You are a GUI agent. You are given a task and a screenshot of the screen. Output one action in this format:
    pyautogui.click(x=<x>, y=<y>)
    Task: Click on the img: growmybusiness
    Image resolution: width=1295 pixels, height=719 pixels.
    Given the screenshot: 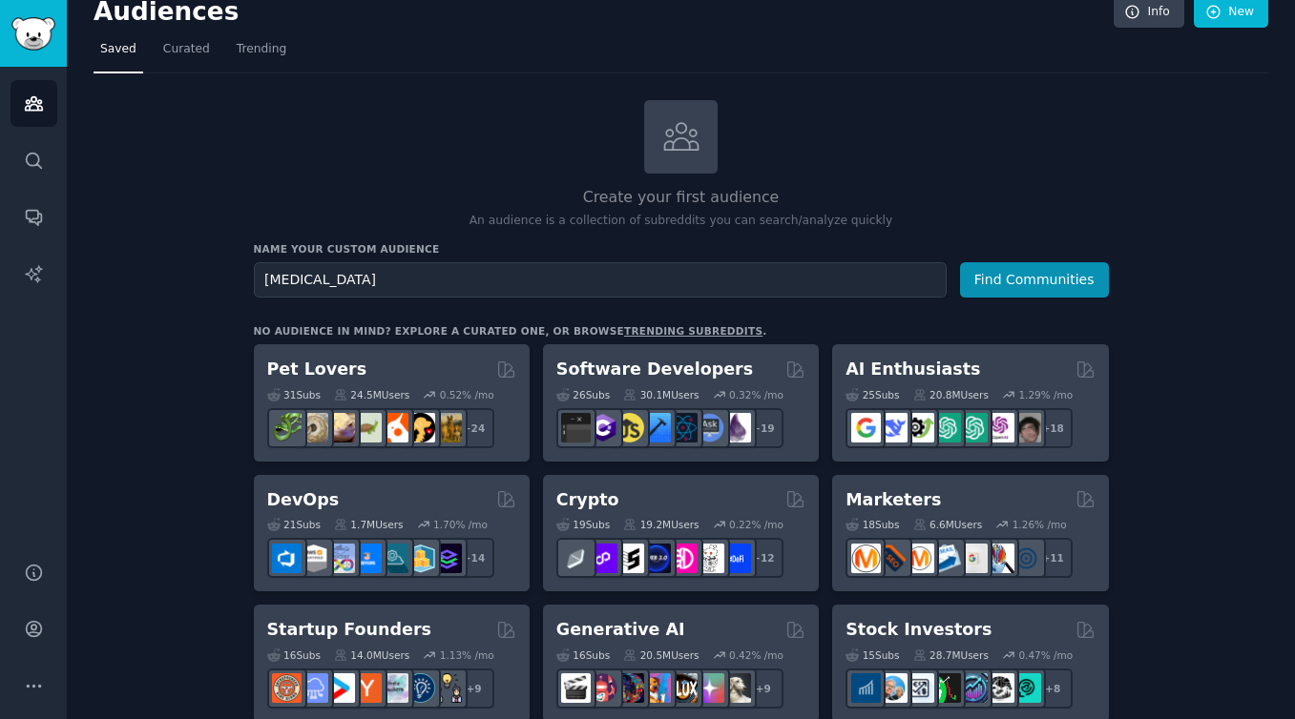 What is the action you would take?
    pyautogui.click(x=446, y=688)
    